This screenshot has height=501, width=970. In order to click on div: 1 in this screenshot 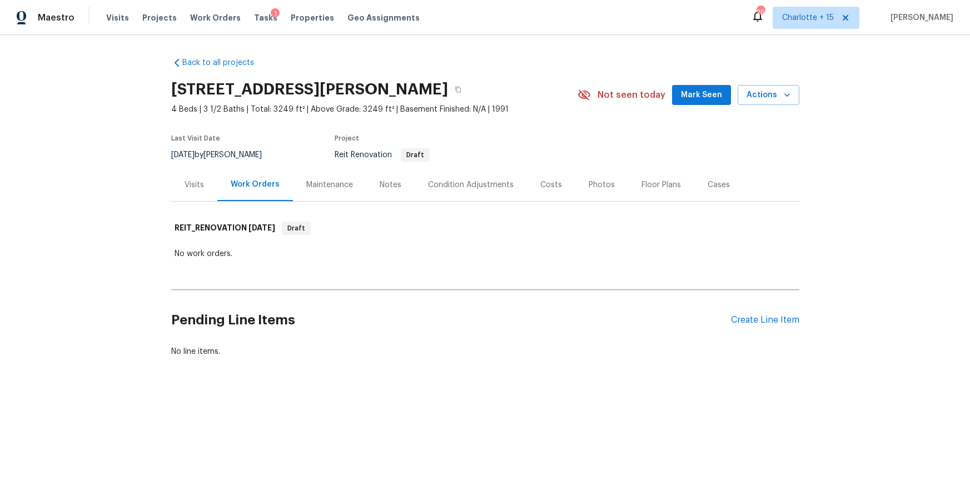, I will do `click(275, 14)`.